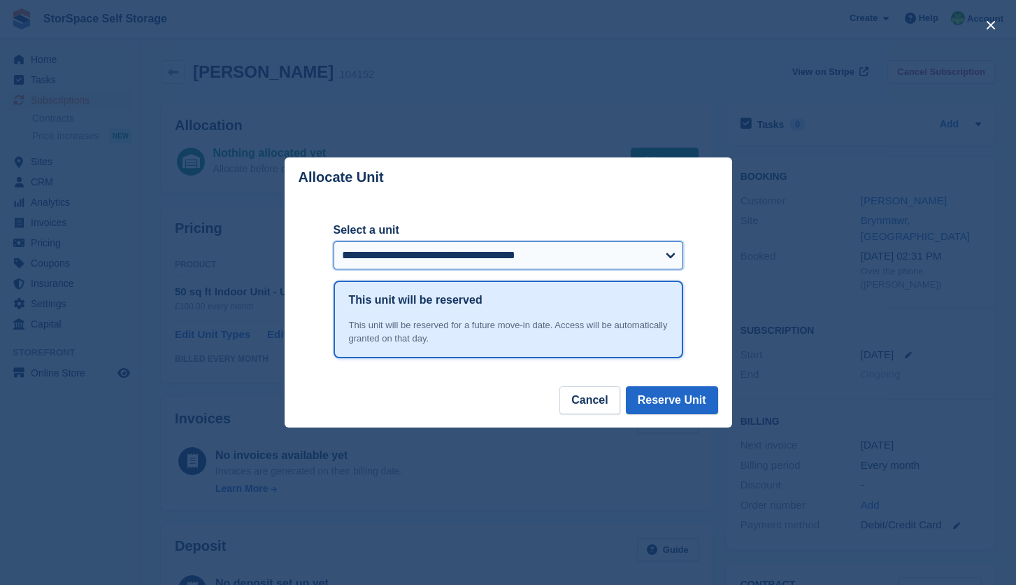 This screenshot has width=1016, height=585. Describe the element at coordinates (415, 300) in the screenshot. I see `h1: This unit will be reserved` at that location.